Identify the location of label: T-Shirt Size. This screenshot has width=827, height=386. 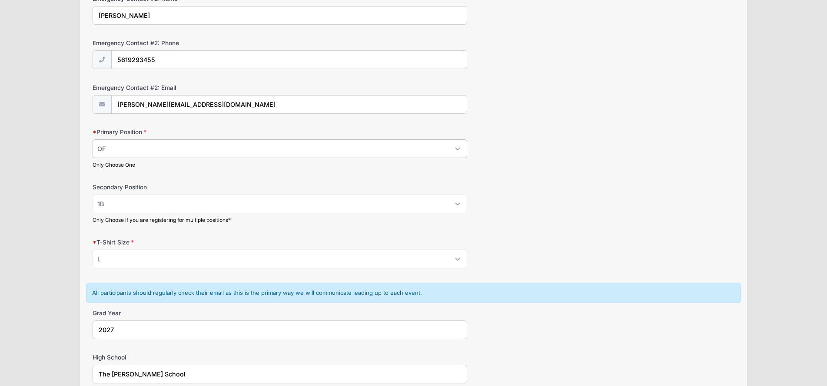
(199, 242).